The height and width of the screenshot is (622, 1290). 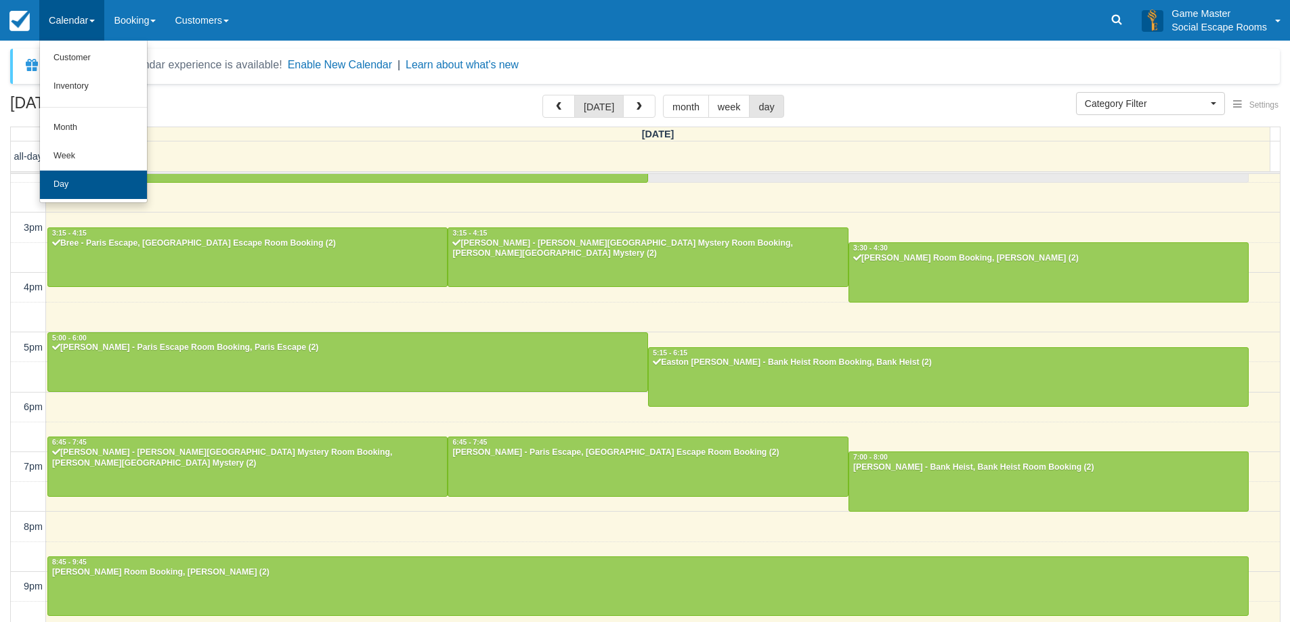 I want to click on a: Inventory, so click(x=93, y=87).